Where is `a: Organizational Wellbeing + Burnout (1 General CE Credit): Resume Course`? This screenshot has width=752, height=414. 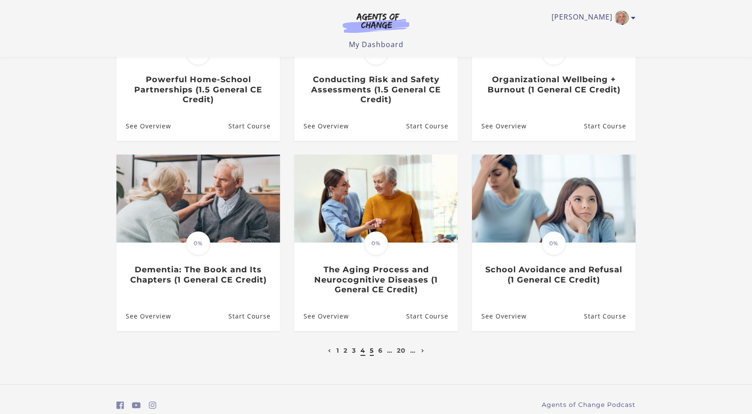 a: Organizational Wellbeing + Burnout (1 General CE Credit): Resume Course is located at coordinates (610, 126).